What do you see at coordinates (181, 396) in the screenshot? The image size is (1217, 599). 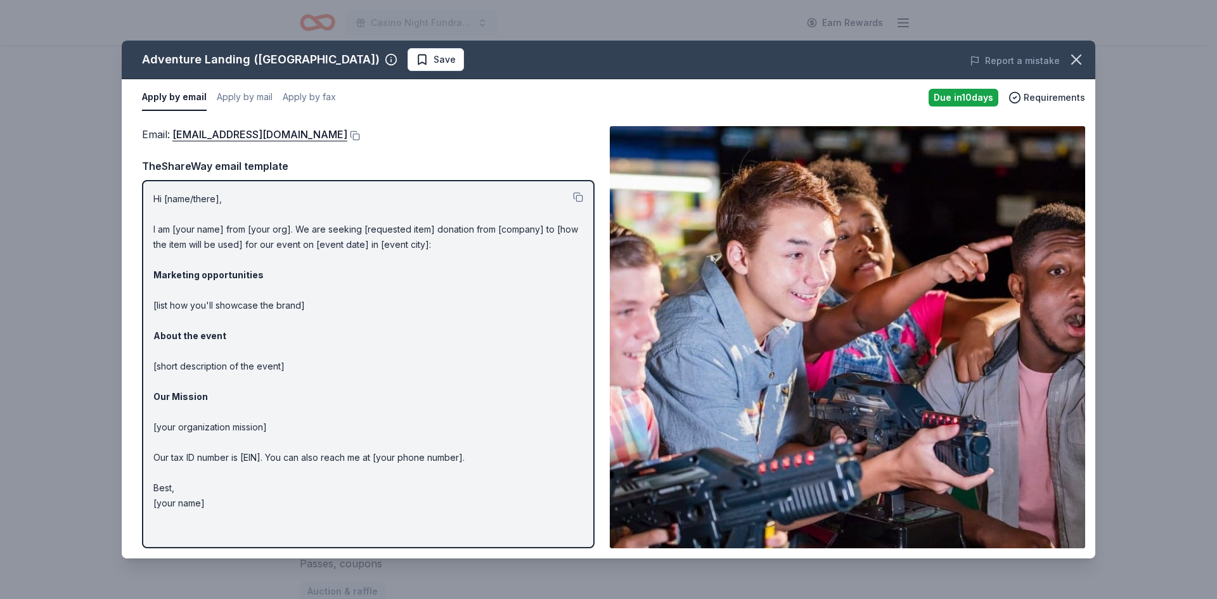 I see `strong: Our Mission` at bounding box center [181, 396].